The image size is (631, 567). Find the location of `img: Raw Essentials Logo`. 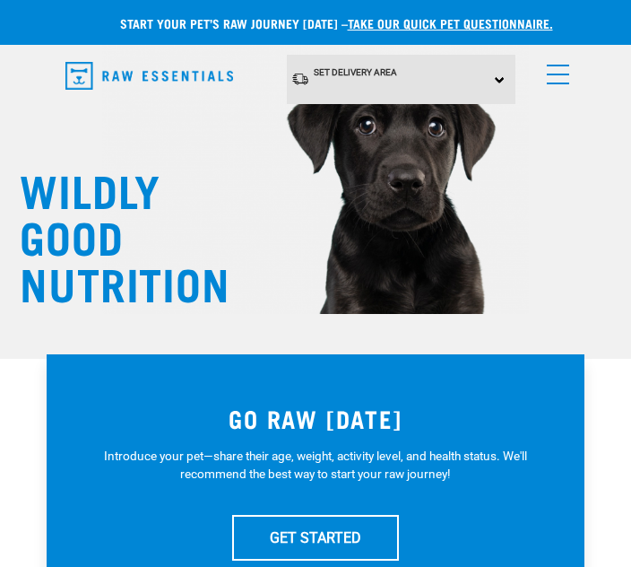

img: Raw Essentials Logo is located at coordinates (149, 75).